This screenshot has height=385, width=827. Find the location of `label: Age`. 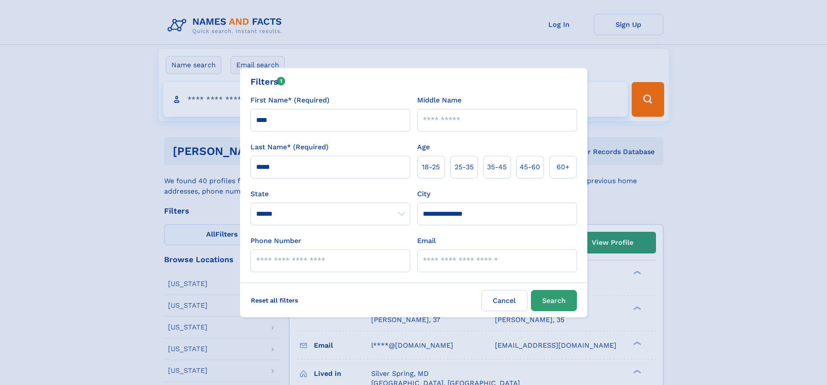

label: Age is located at coordinates (423, 147).